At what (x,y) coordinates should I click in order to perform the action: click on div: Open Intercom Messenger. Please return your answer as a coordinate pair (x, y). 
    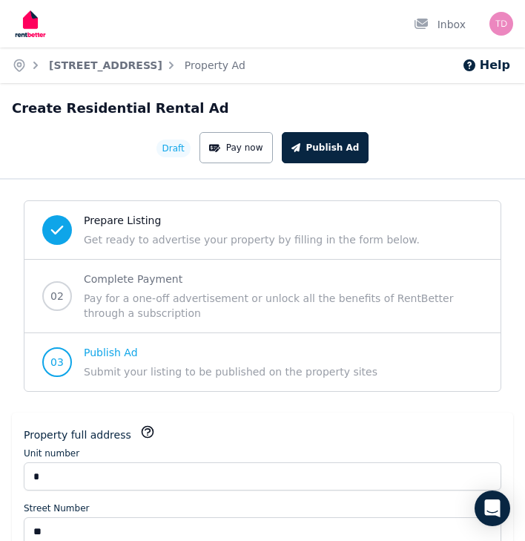
    Looking at the image, I should click on (492, 508).